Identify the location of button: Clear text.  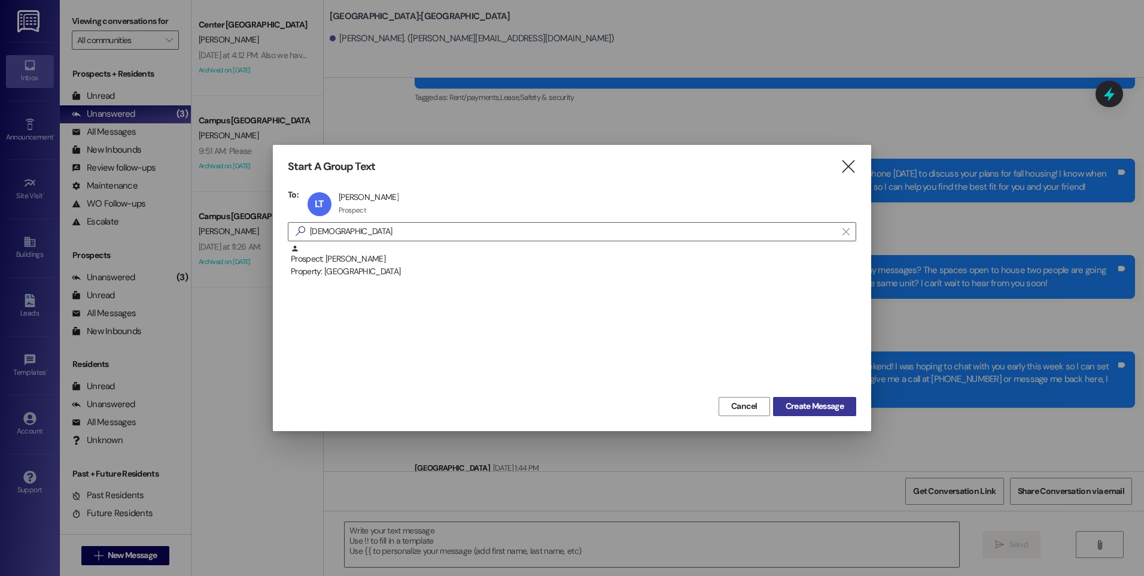
(846, 232).